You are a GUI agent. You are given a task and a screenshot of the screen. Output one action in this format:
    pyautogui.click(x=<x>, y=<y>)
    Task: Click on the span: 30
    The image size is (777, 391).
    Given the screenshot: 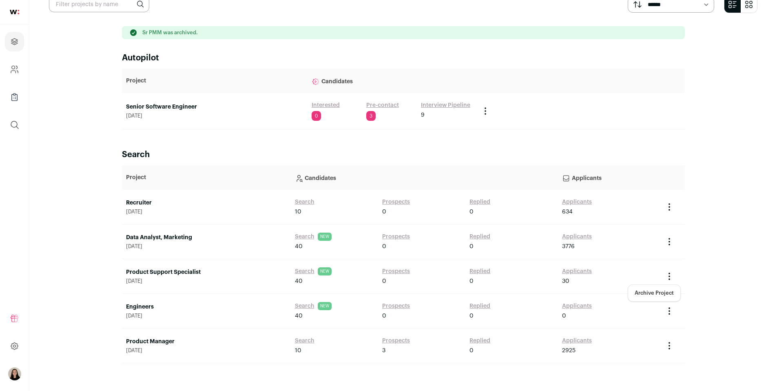 What is the action you would take?
    pyautogui.click(x=566, y=281)
    